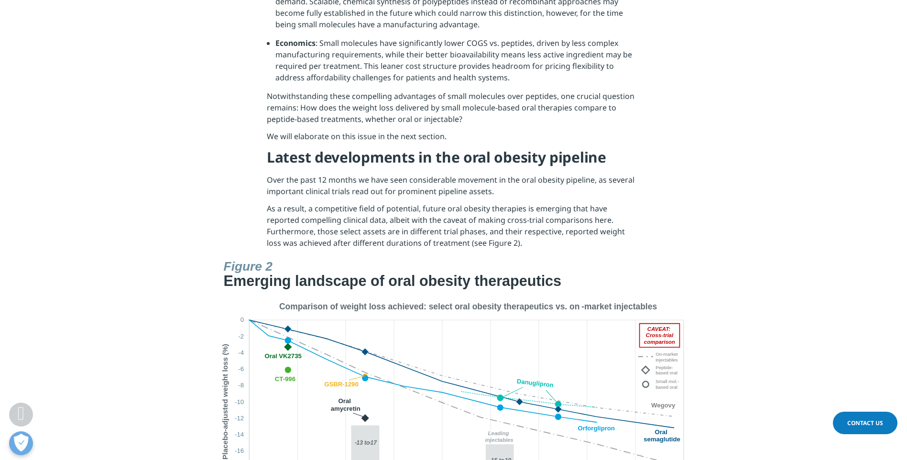 The image size is (907, 460). Describe the element at coordinates (865, 423) in the screenshot. I see `a: Contact Us` at that location.